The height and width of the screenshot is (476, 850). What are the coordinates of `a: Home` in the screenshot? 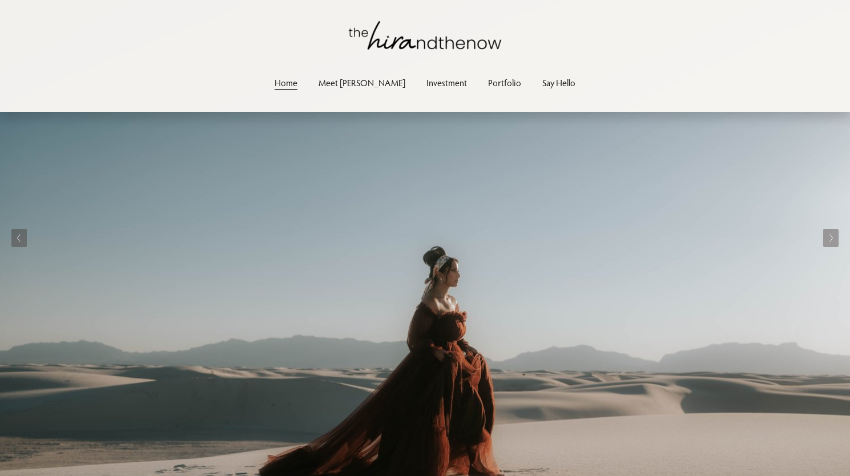 It's located at (286, 83).